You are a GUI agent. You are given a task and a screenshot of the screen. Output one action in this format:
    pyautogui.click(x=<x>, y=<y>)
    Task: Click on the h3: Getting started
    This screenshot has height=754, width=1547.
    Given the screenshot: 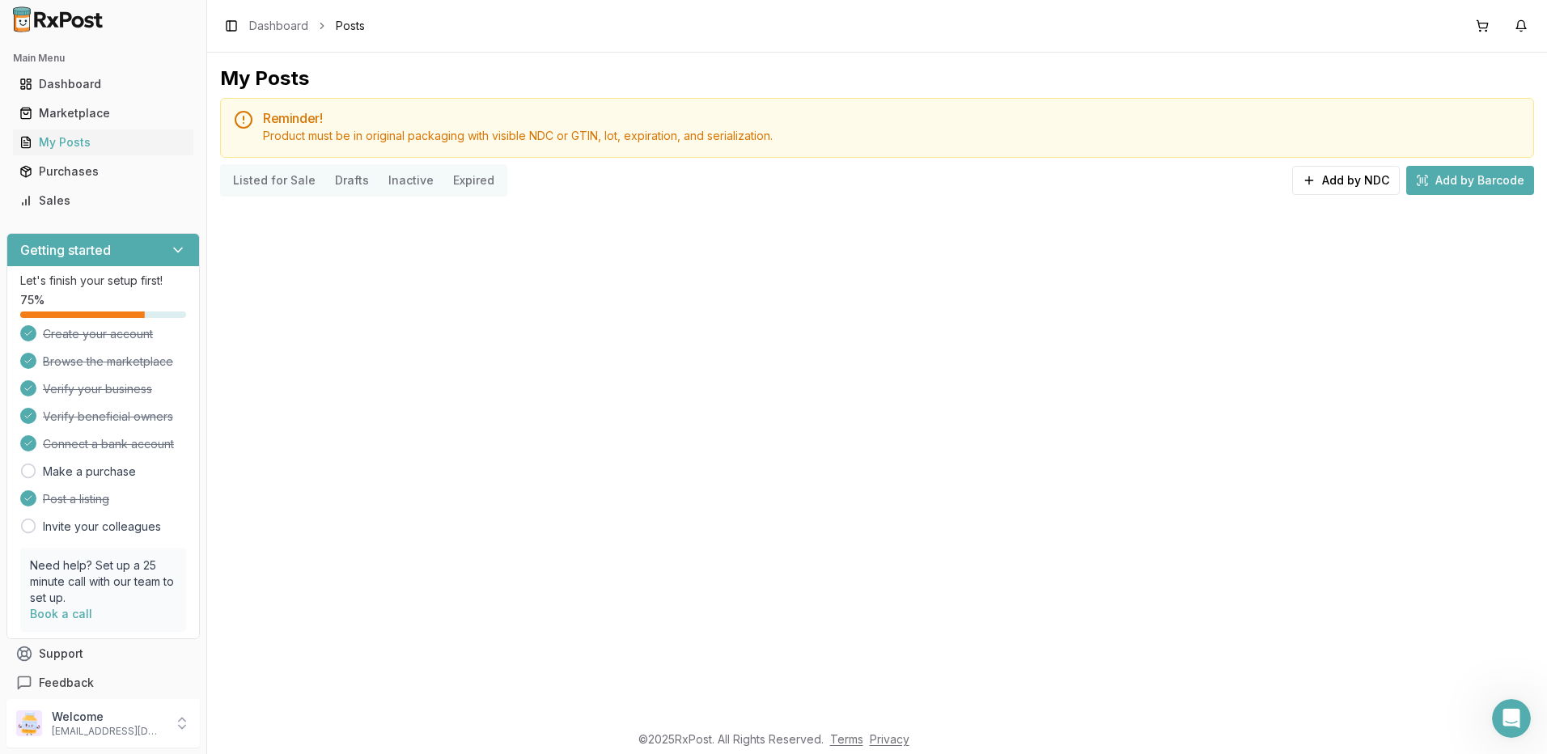 What is the action you would take?
    pyautogui.click(x=66, y=250)
    